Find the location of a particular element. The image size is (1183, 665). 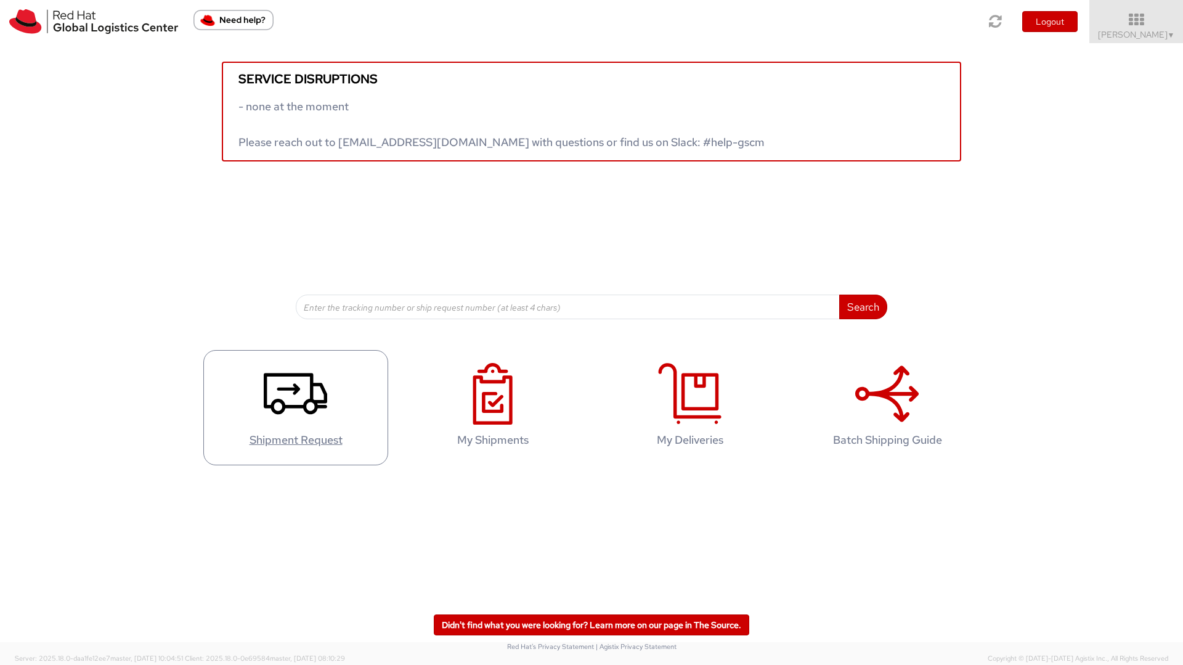

a: Didn't find what you were looking for? Learn more on our page in The Source. is located at coordinates (592, 625).